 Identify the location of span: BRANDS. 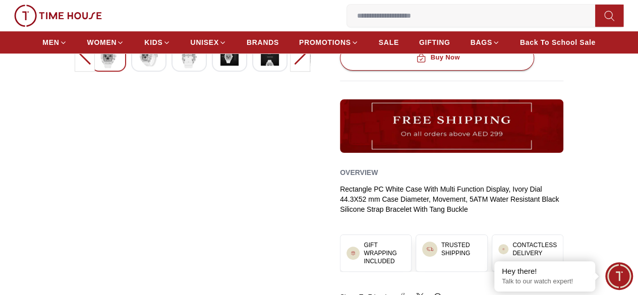
(263, 42).